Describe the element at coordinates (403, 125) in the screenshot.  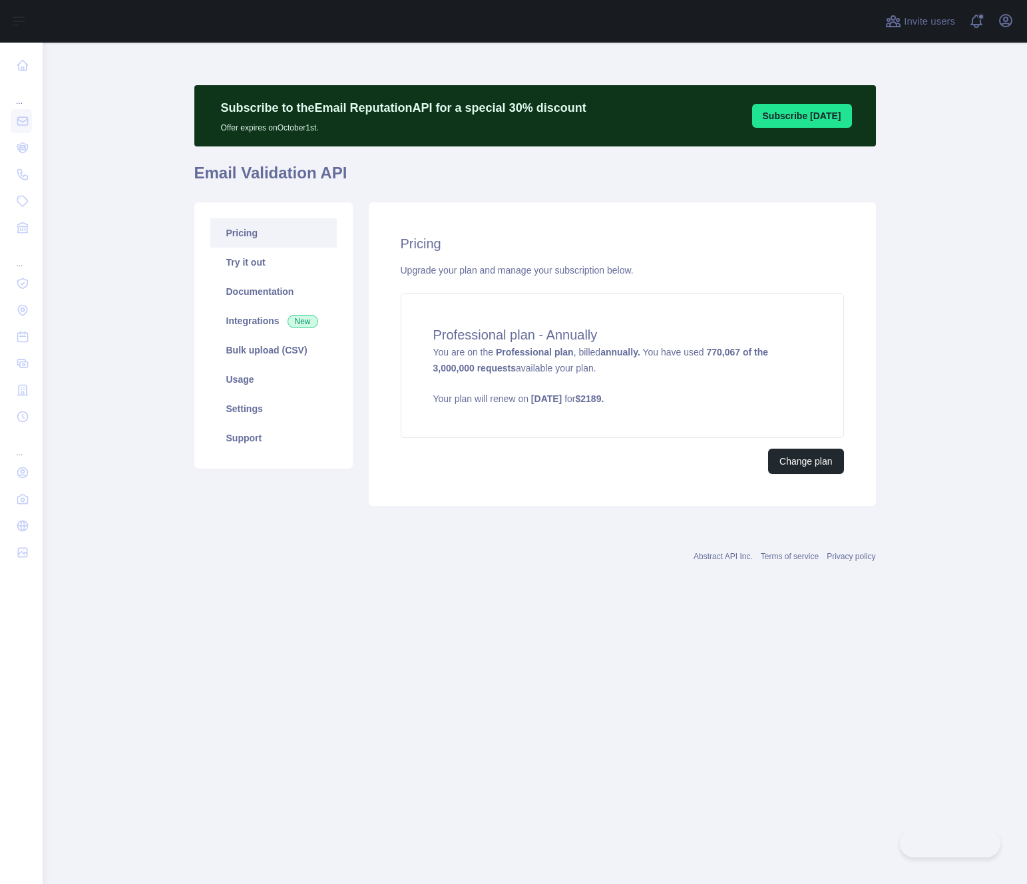
I see `p: Offer expires on October 1st.` at that location.